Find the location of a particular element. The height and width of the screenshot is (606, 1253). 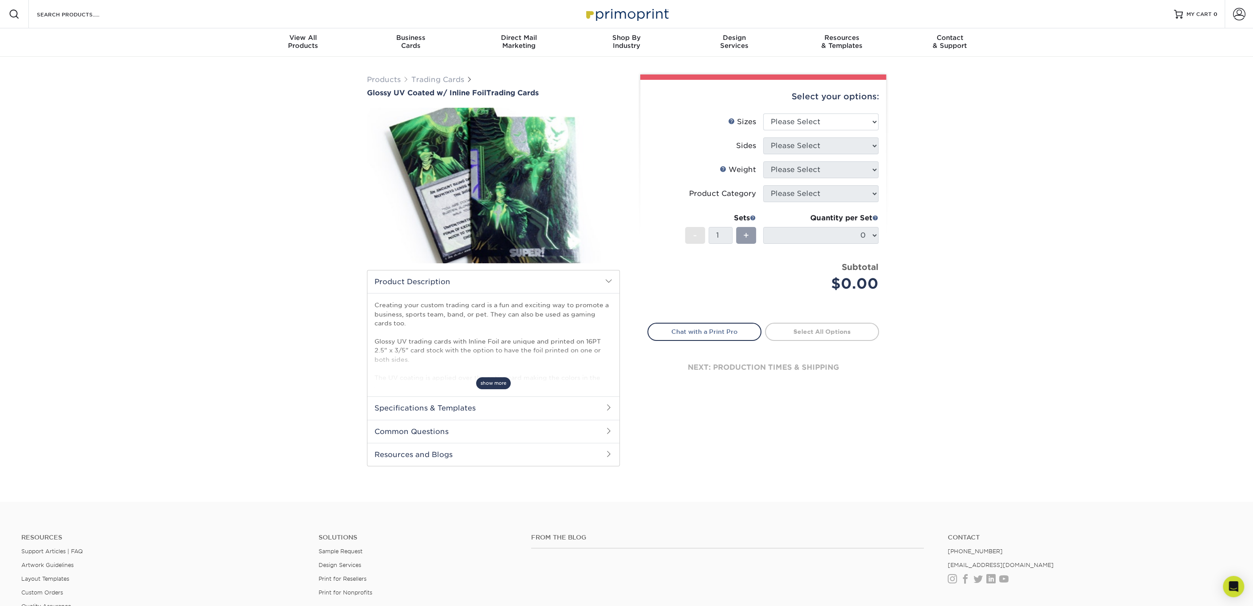

h4: Resources is located at coordinates (163, 538).